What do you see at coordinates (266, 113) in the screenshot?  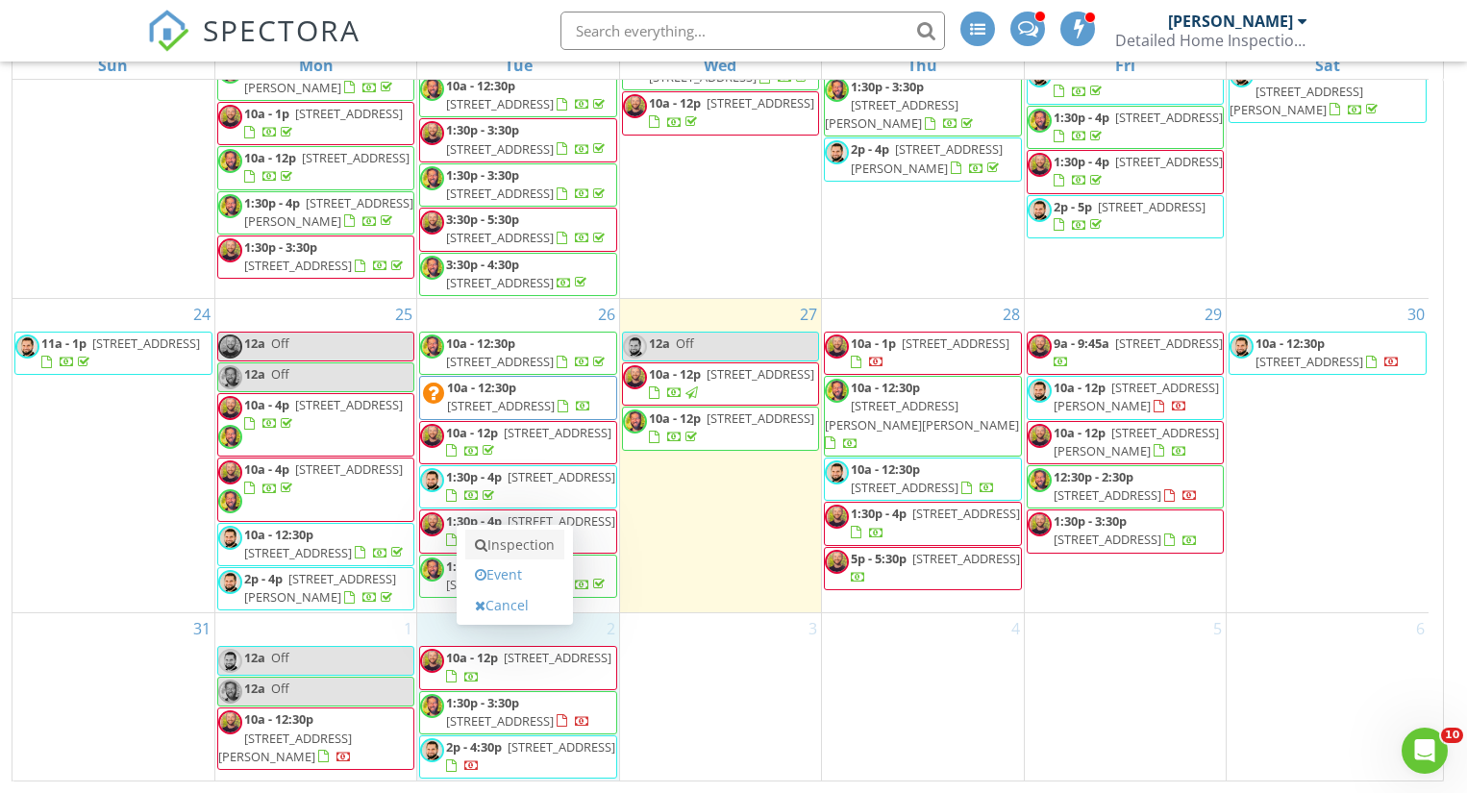 I see `span: 10a - 1p` at bounding box center [266, 113].